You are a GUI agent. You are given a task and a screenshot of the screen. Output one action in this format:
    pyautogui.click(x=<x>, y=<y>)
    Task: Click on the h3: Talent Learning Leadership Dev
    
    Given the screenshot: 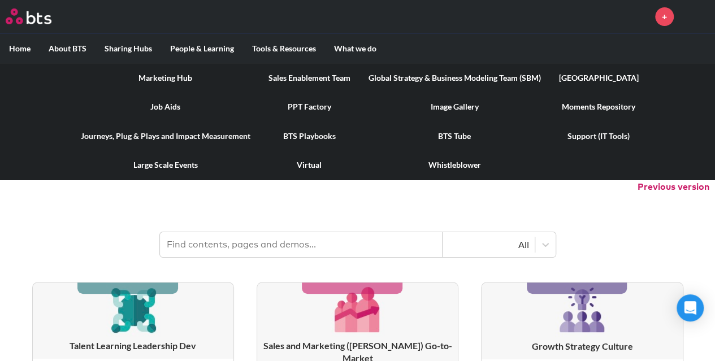 What is the action you would take?
    pyautogui.click(x=133, y=346)
    